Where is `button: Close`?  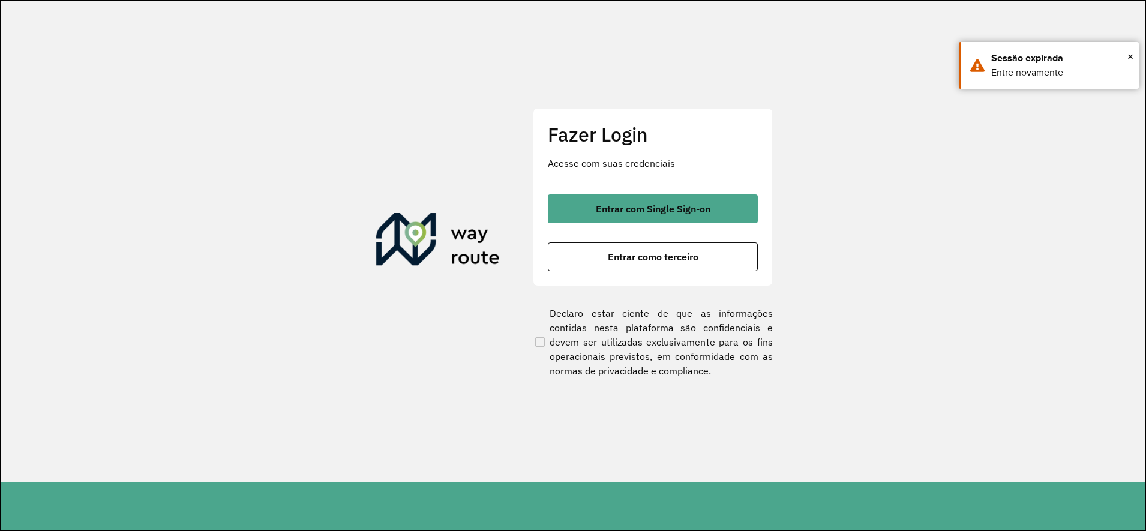
button: Close is located at coordinates (1131, 56).